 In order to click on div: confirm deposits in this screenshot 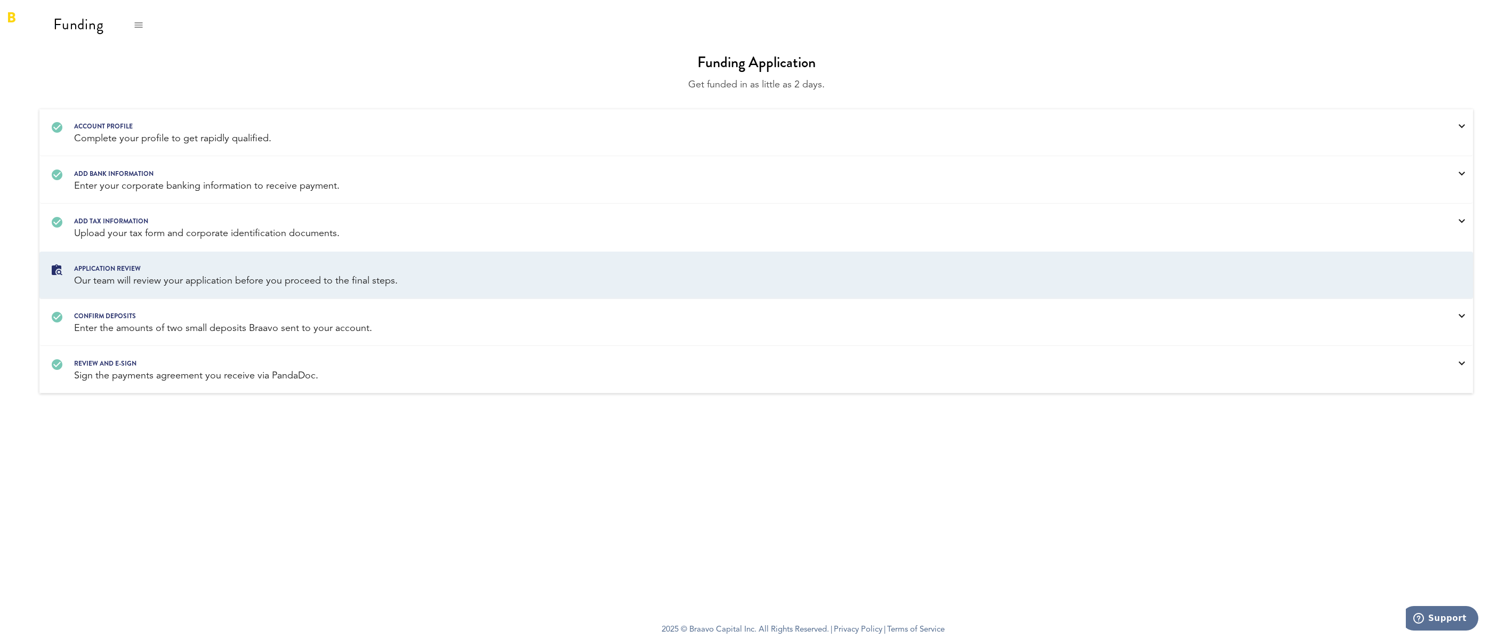, I will do `click(743, 316)`.